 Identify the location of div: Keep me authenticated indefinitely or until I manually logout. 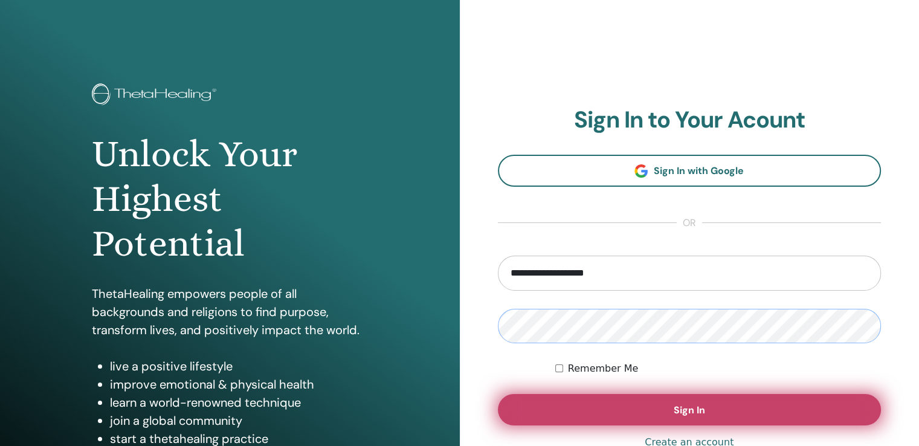
(717, 368).